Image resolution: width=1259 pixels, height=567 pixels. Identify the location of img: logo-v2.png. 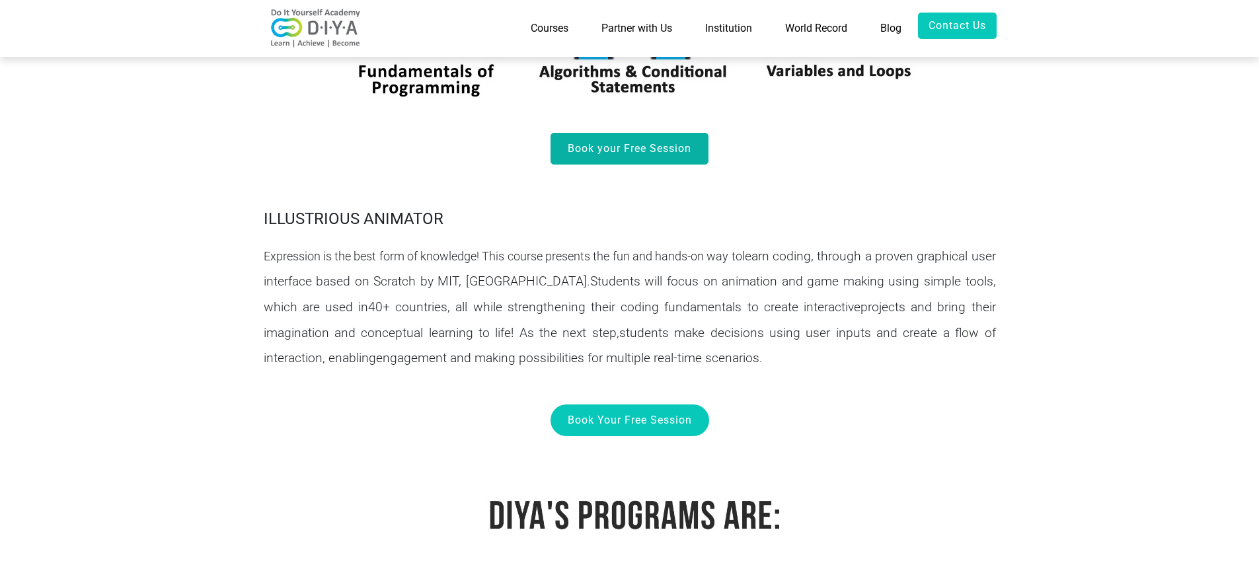
(316, 28).